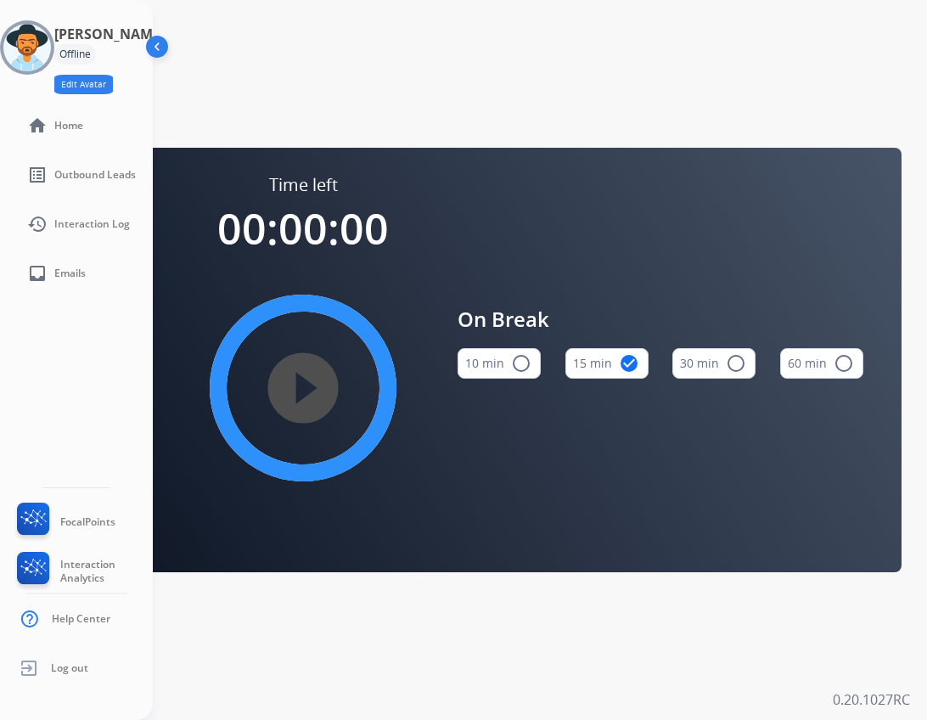 This screenshot has width=927, height=720. What do you see at coordinates (37, 273) in the screenshot?
I see `mat-icon: inbox` at bounding box center [37, 273].